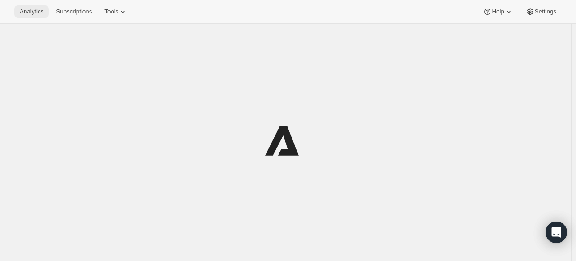  I want to click on button: Tools, so click(116, 12).